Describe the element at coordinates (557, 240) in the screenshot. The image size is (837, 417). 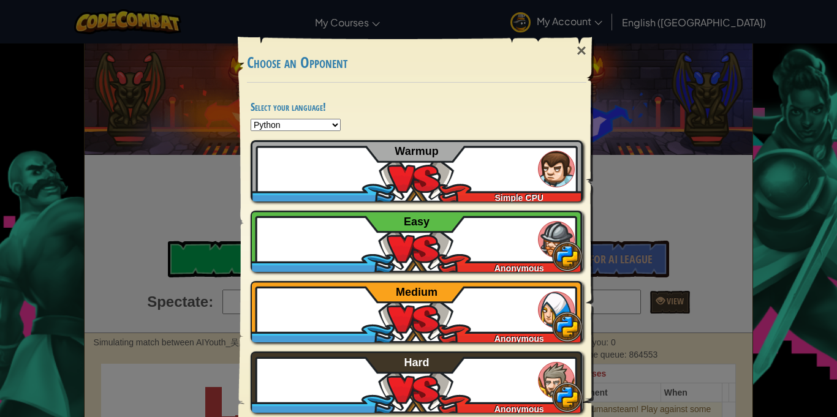
I see `img: humans_ladder_easy.png` at that location.